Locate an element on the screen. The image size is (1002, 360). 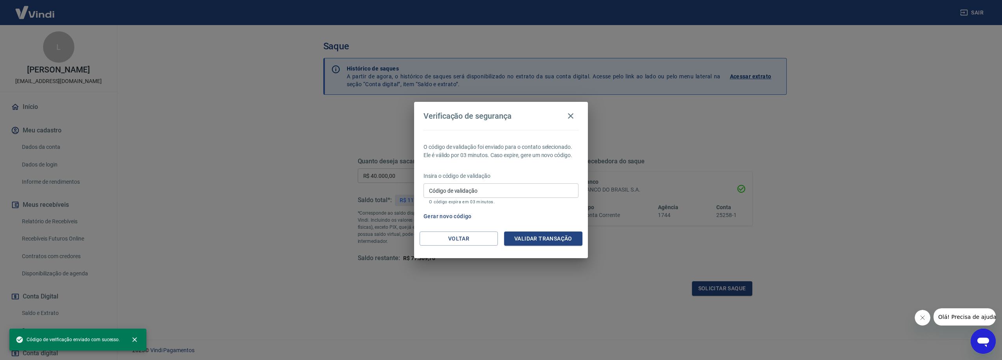
p: O código expira em 03 minutos. is located at coordinates (501, 202).